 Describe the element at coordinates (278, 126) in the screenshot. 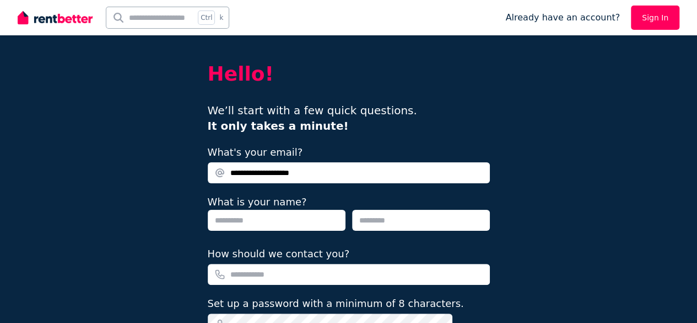

I see `b: It only takes a minute!` at that location.